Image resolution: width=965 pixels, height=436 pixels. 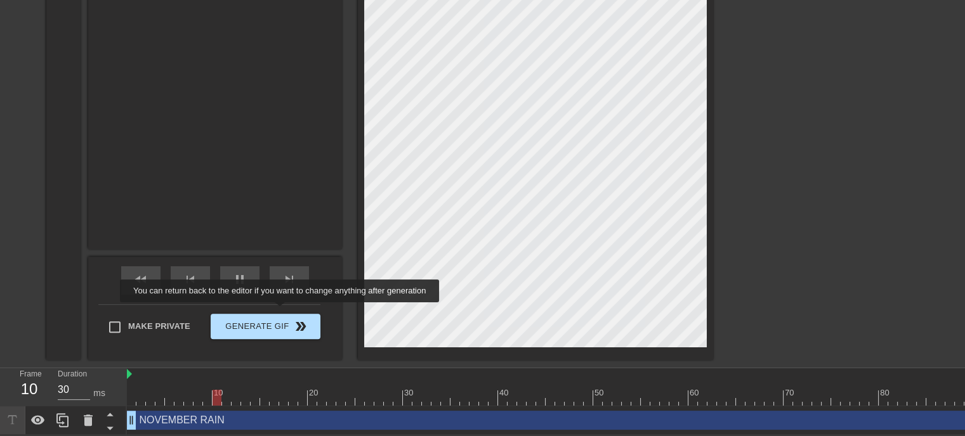 What do you see at coordinates (265, 327) in the screenshot?
I see `span: Generate Gif` at bounding box center [265, 327].